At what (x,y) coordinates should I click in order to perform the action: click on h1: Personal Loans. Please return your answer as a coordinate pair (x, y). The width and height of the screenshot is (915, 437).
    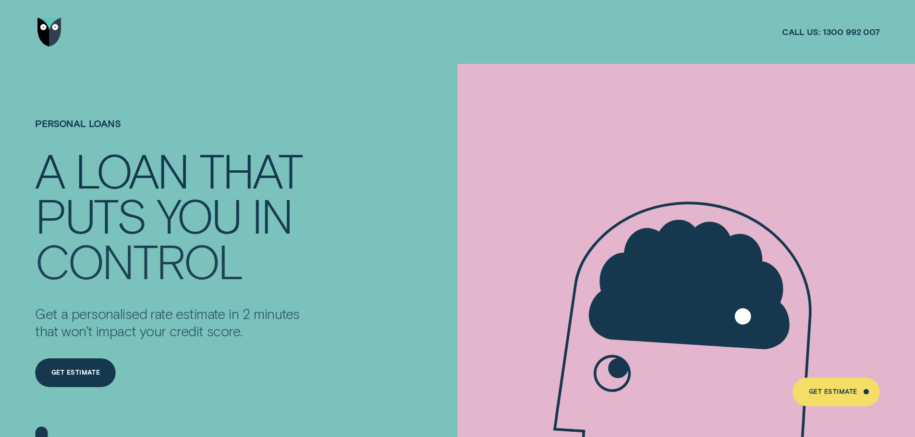
    Looking at the image, I should click on (174, 133).